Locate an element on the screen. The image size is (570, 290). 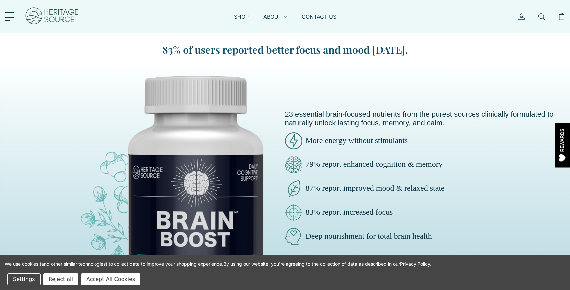
img: brain-boost-energy.png is located at coordinates (294, 141).